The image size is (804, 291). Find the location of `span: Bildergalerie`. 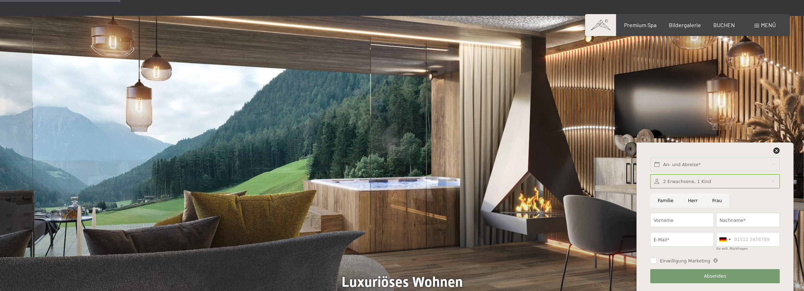

span: Bildergalerie is located at coordinates (685, 25).